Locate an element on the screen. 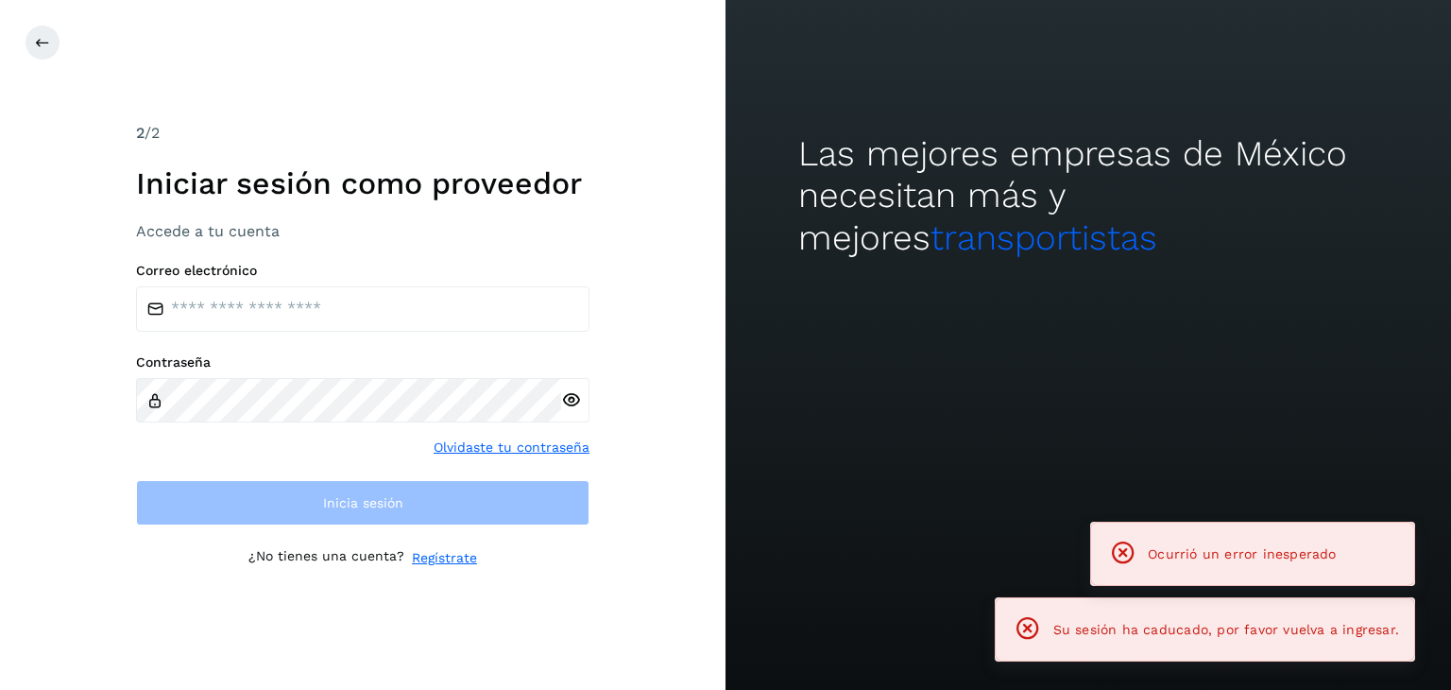 This screenshot has height=690, width=1451. h2: Las mejores empresas de México necesitan más y mejores is located at coordinates (1089, 196).